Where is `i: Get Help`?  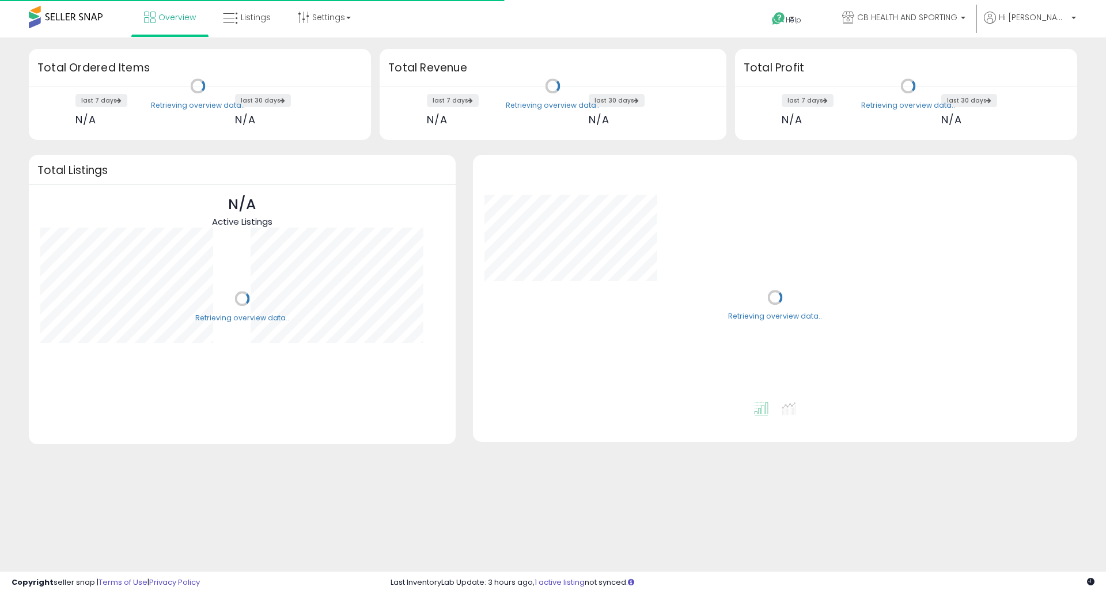 i: Get Help is located at coordinates (778, 18).